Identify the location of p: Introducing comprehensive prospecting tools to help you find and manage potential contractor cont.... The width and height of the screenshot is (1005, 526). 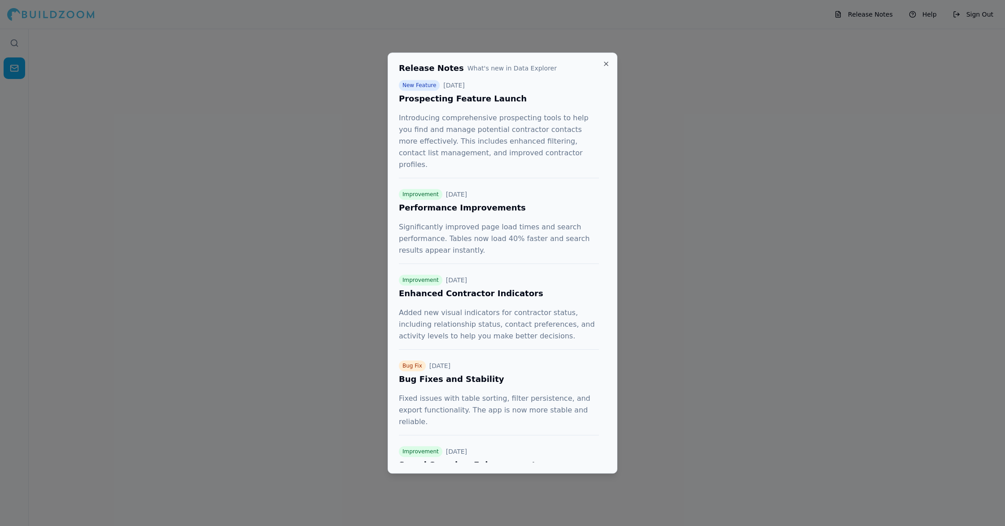
(499, 141).